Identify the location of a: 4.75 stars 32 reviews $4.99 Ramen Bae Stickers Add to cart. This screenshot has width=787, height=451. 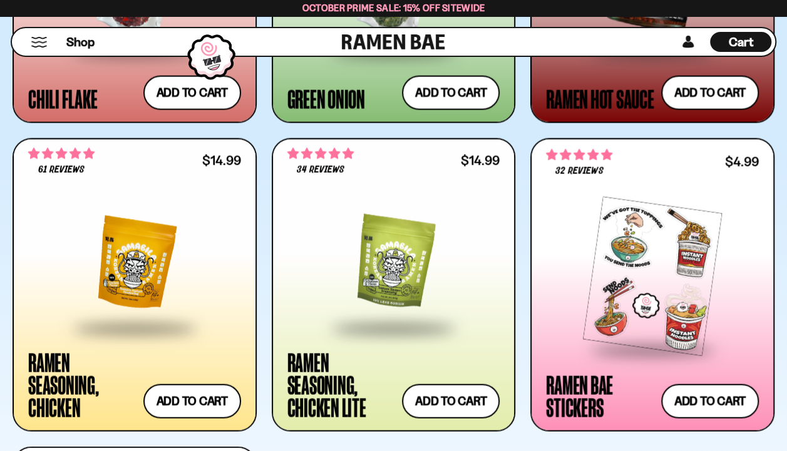
(652, 285).